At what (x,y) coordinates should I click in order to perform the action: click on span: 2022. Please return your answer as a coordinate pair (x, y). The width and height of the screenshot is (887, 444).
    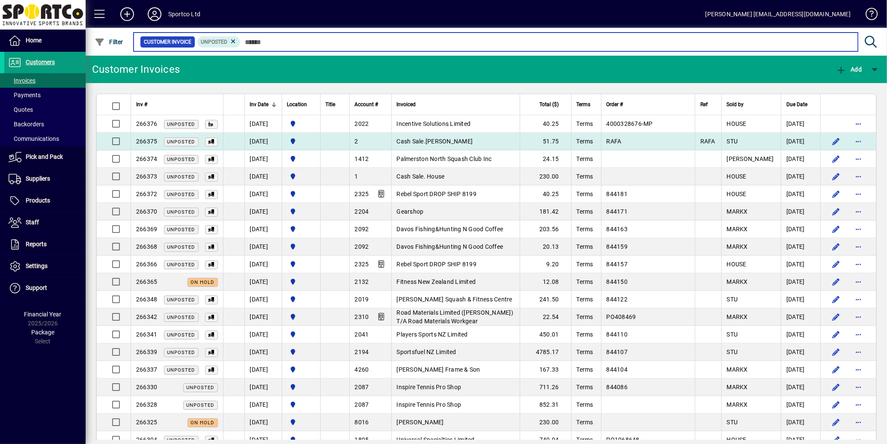
    Looking at the image, I should click on (362, 124).